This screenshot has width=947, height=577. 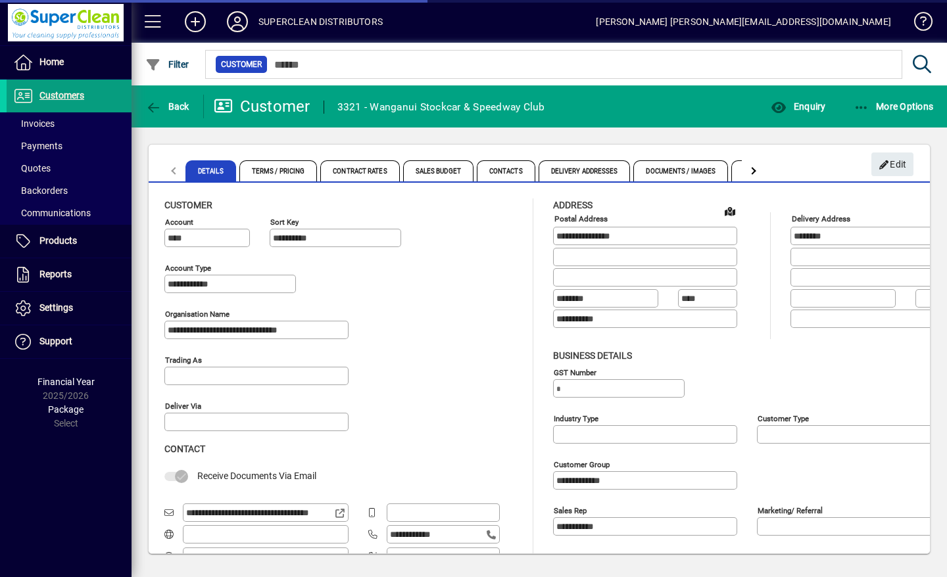 What do you see at coordinates (66, 410) in the screenshot?
I see `span: Package` at bounding box center [66, 410].